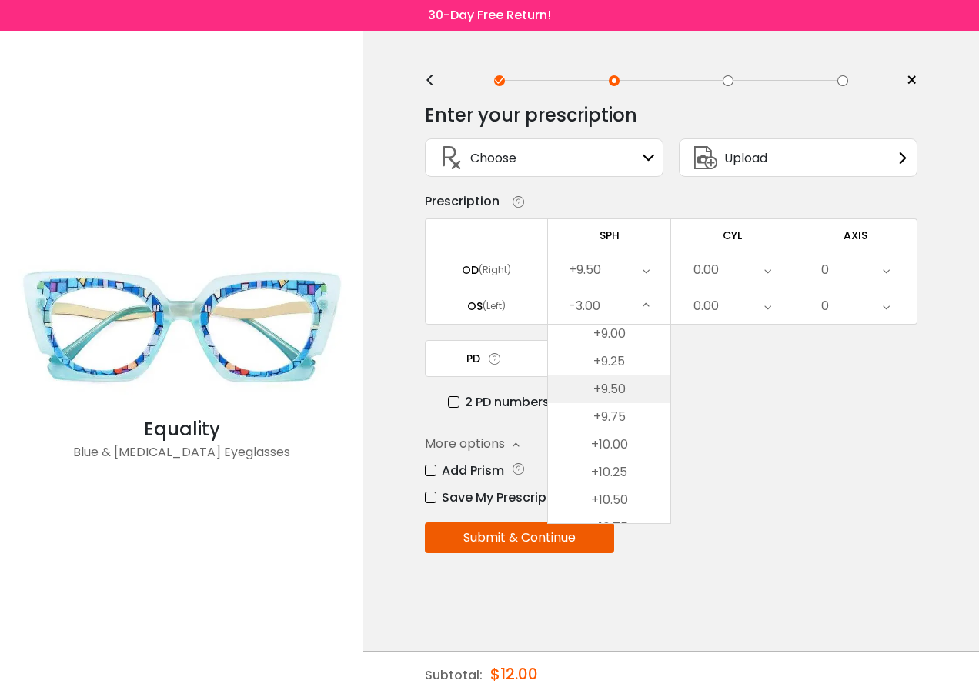  What do you see at coordinates (519, 538) in the screenshot?
I see `button: Submit & Continue` at bounding box center [519, 538].